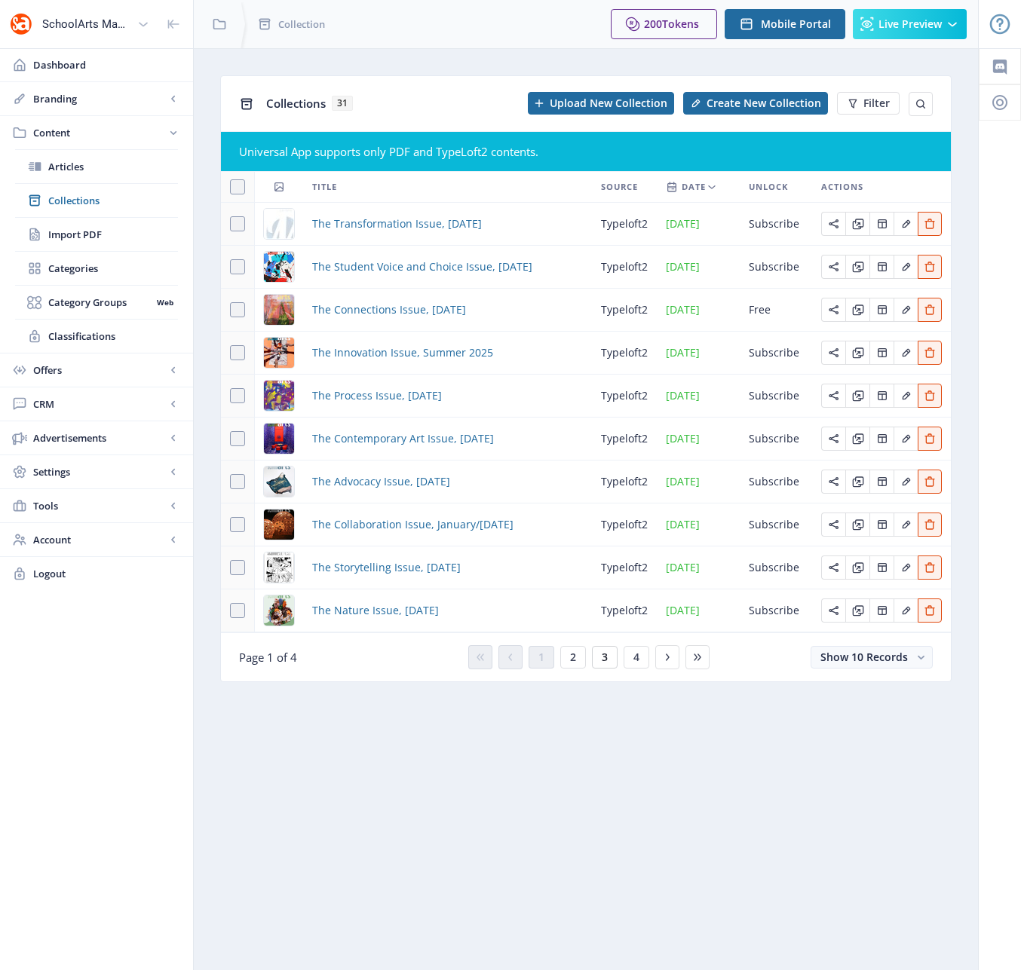  Describe the element at coordinates (910, 24) in the screenshot. I see `span: Live Preview` at that location.